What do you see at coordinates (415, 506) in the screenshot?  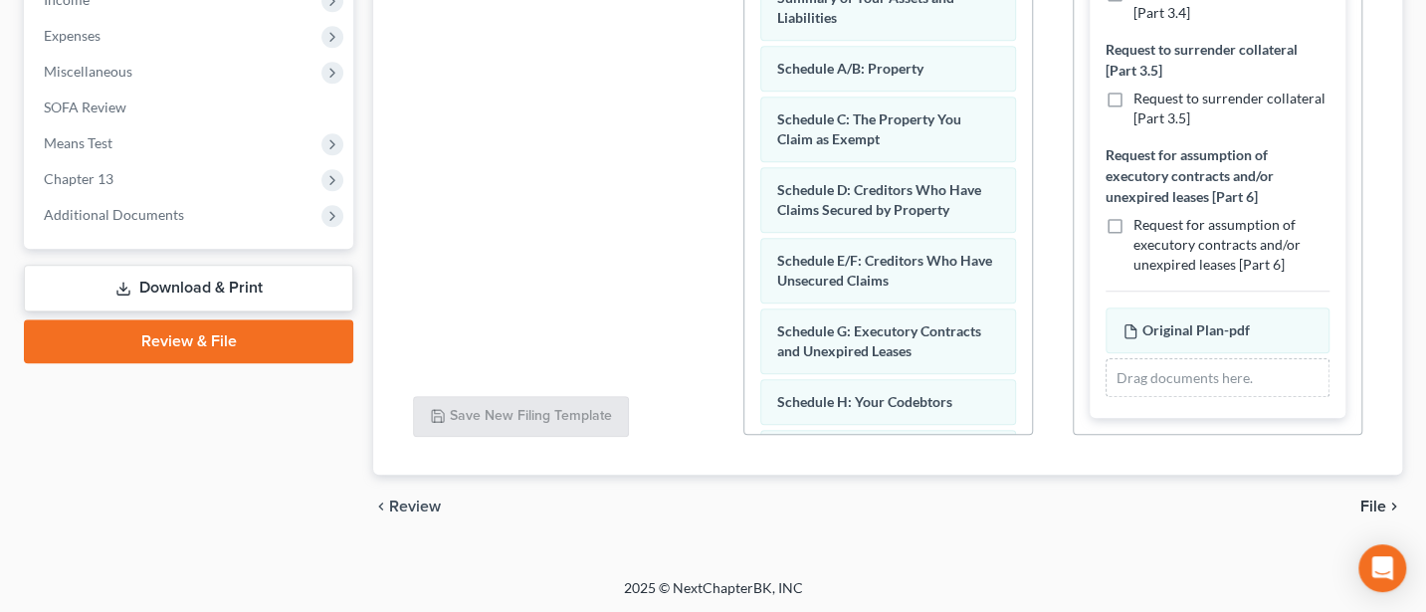 I see `span: Review` at bounding box center [415, 506].